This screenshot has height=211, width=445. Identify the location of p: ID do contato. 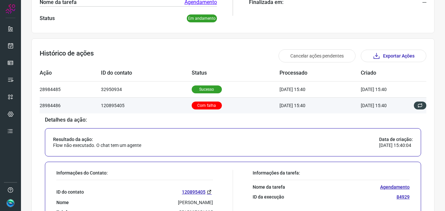
(70, 192).